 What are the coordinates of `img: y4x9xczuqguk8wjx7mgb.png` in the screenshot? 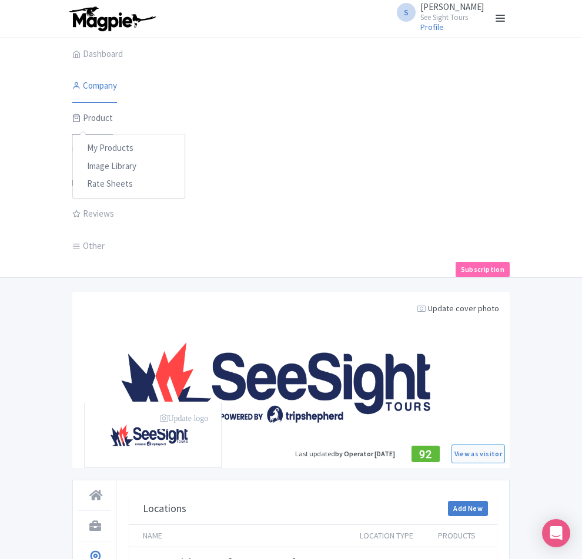 It's located at (153, 435).